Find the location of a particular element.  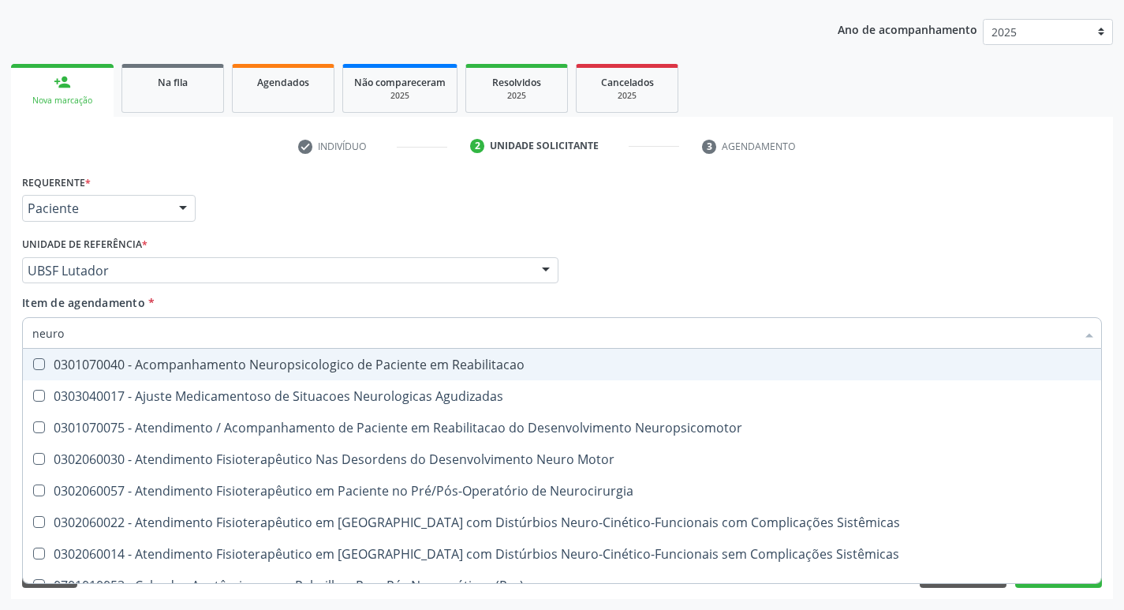

div: 0701010053 - Calçados Anatômicos com Palmilhas Para Pés Neuropáticos (Par) is located at coordinates (562, 586).